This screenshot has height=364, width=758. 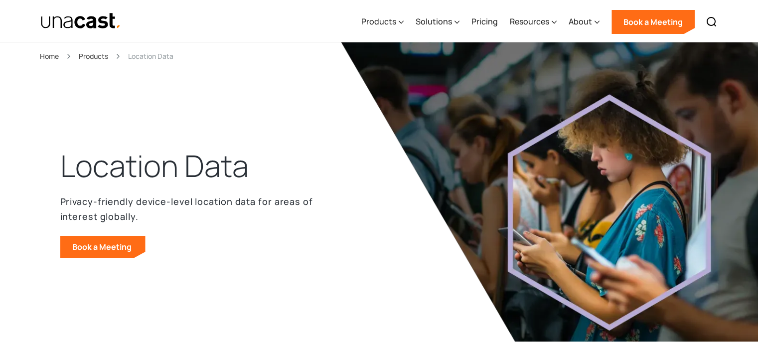 What do you see at coordinates (711, 22) in the screenshot?
I see `img: Search icon` at bounding box center [711, 22].